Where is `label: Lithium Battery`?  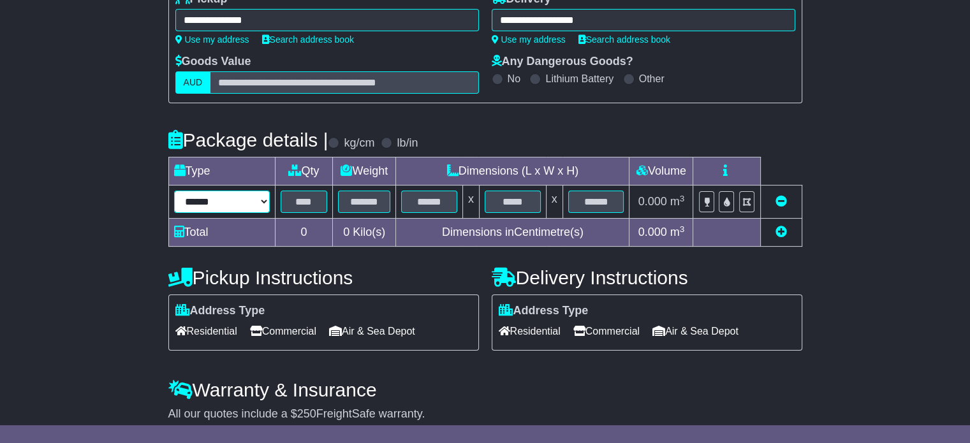 label: Lithium Battery is located at coordinates (579, 78).